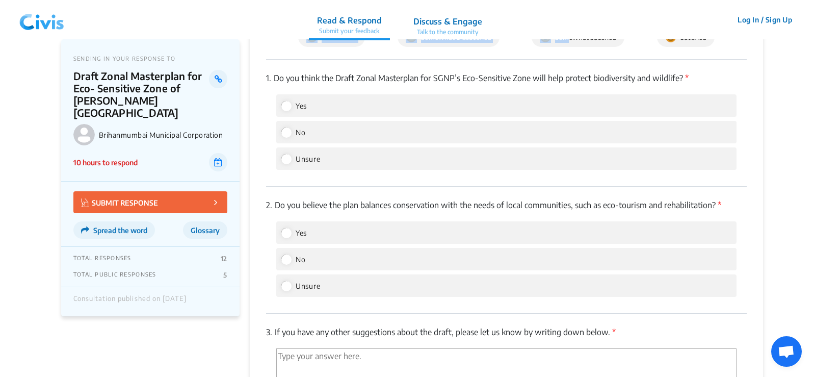  I want to click on button: Glossary, so click(205, 230).